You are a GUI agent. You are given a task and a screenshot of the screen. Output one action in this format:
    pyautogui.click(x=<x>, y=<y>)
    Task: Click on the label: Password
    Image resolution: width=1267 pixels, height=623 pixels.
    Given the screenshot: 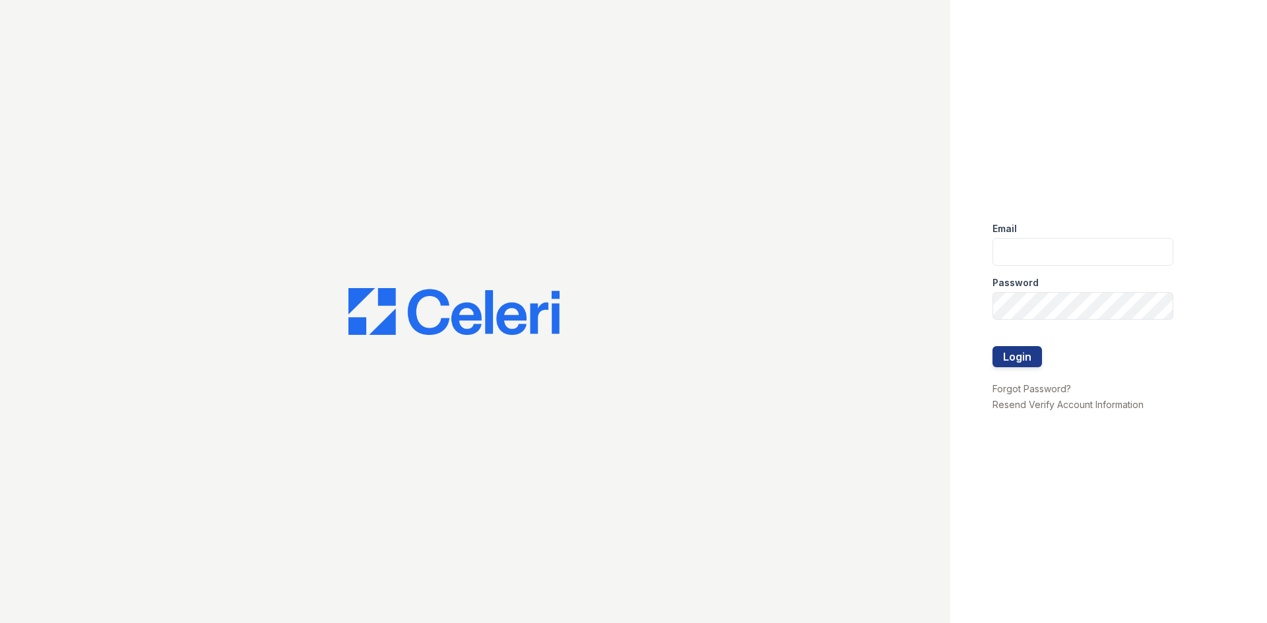 What is the action you would take?
    pyautogui.click(x=1015, y=283)
    